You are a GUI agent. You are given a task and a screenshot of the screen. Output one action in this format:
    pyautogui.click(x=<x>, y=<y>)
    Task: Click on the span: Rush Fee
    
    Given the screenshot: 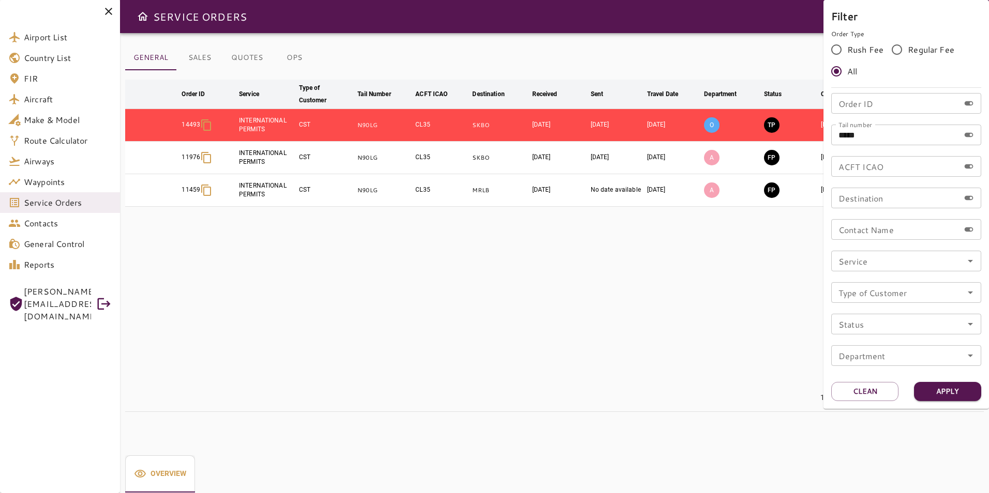 What is the action you would take?
    pyautogui.click(x=865, y=50)
    